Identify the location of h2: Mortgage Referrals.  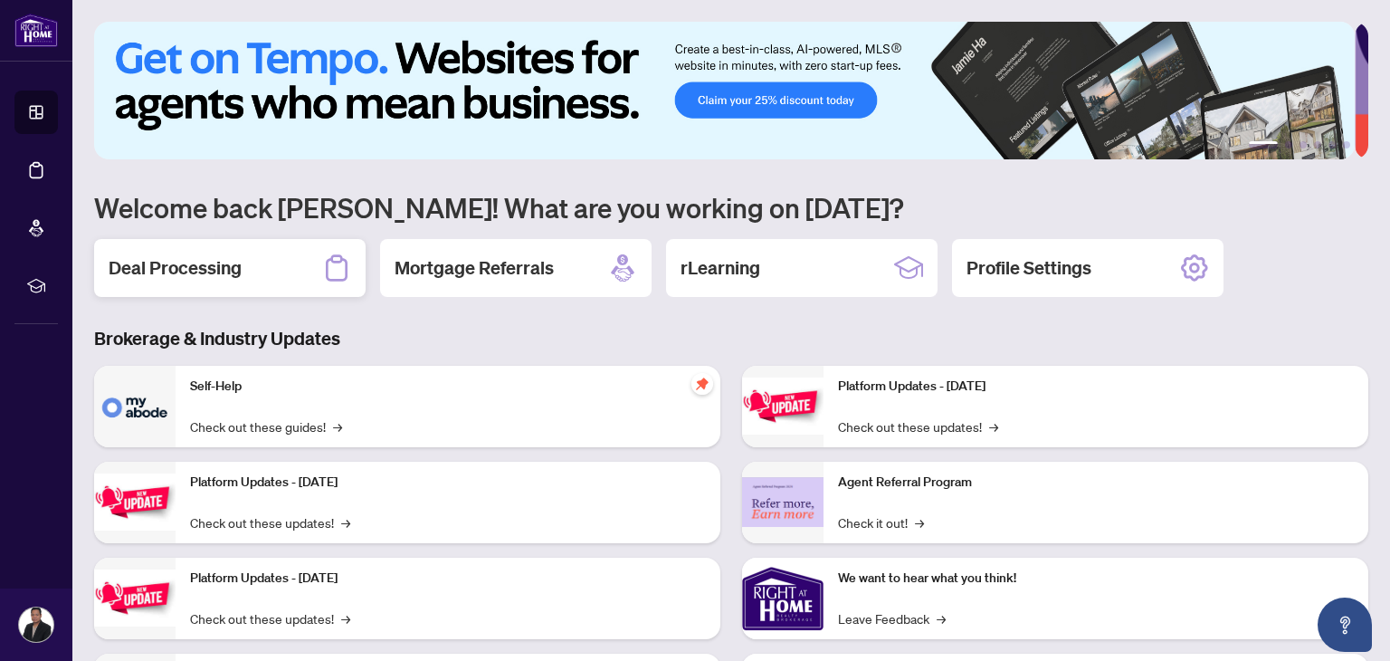
(474, 268).